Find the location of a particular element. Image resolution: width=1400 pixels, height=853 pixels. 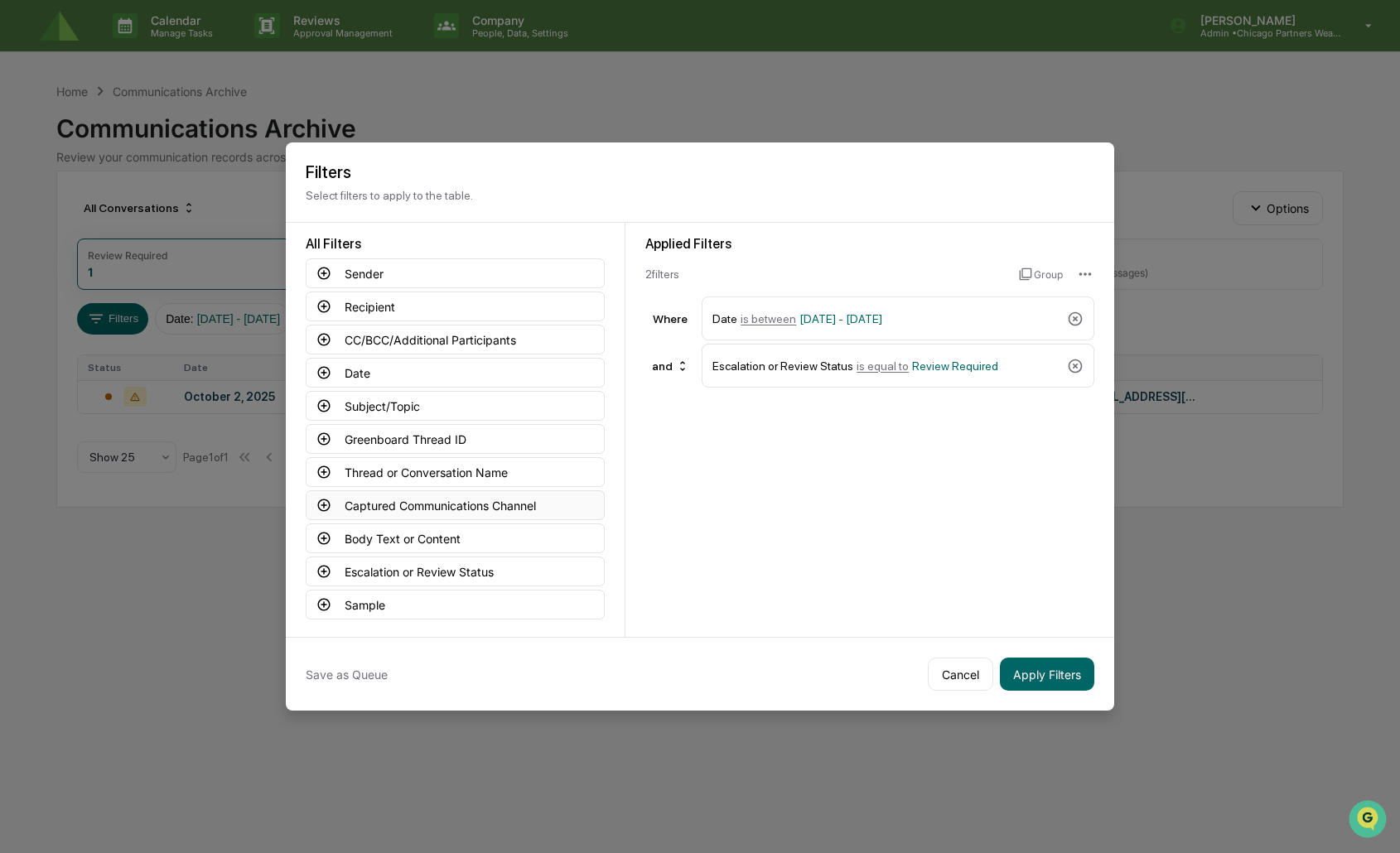

button: Escalation or Review Status is located at coordinates (455, 572).